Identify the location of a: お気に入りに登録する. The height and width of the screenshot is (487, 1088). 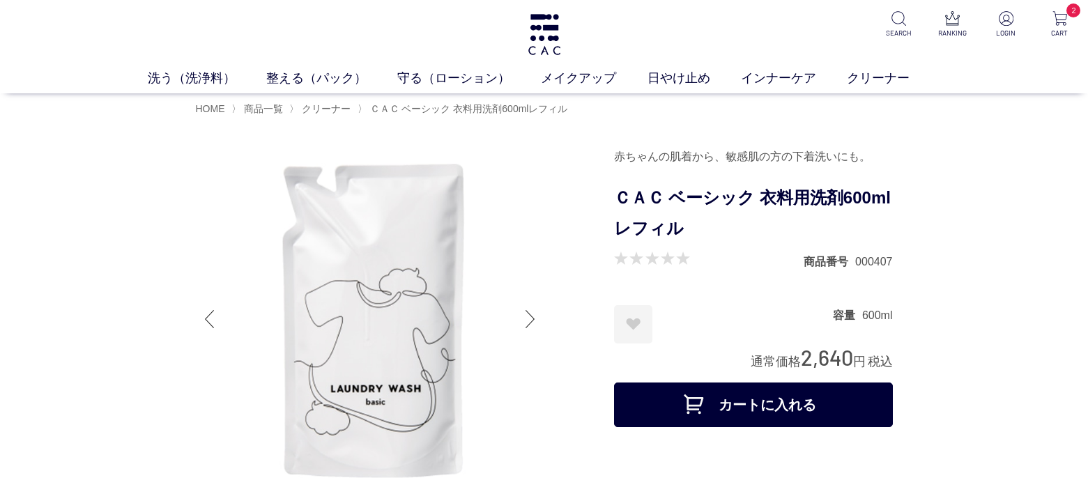
(633, 324).